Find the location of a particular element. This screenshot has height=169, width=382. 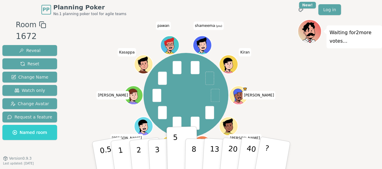

span: Request a feature is located at coordinates (30, 117).